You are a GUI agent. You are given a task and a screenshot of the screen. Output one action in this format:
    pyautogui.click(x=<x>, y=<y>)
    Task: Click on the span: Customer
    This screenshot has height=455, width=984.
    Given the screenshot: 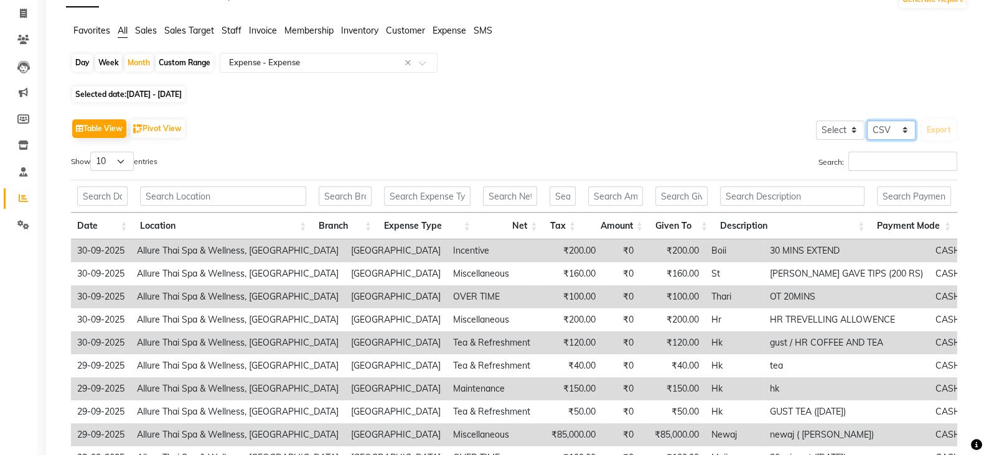 What is the action you would take?
    pyautogui.click(x=405, y=30)
    